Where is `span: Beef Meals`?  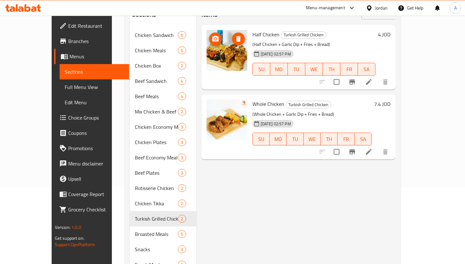 span: Beef Meals is located at coordinates (156, 96).